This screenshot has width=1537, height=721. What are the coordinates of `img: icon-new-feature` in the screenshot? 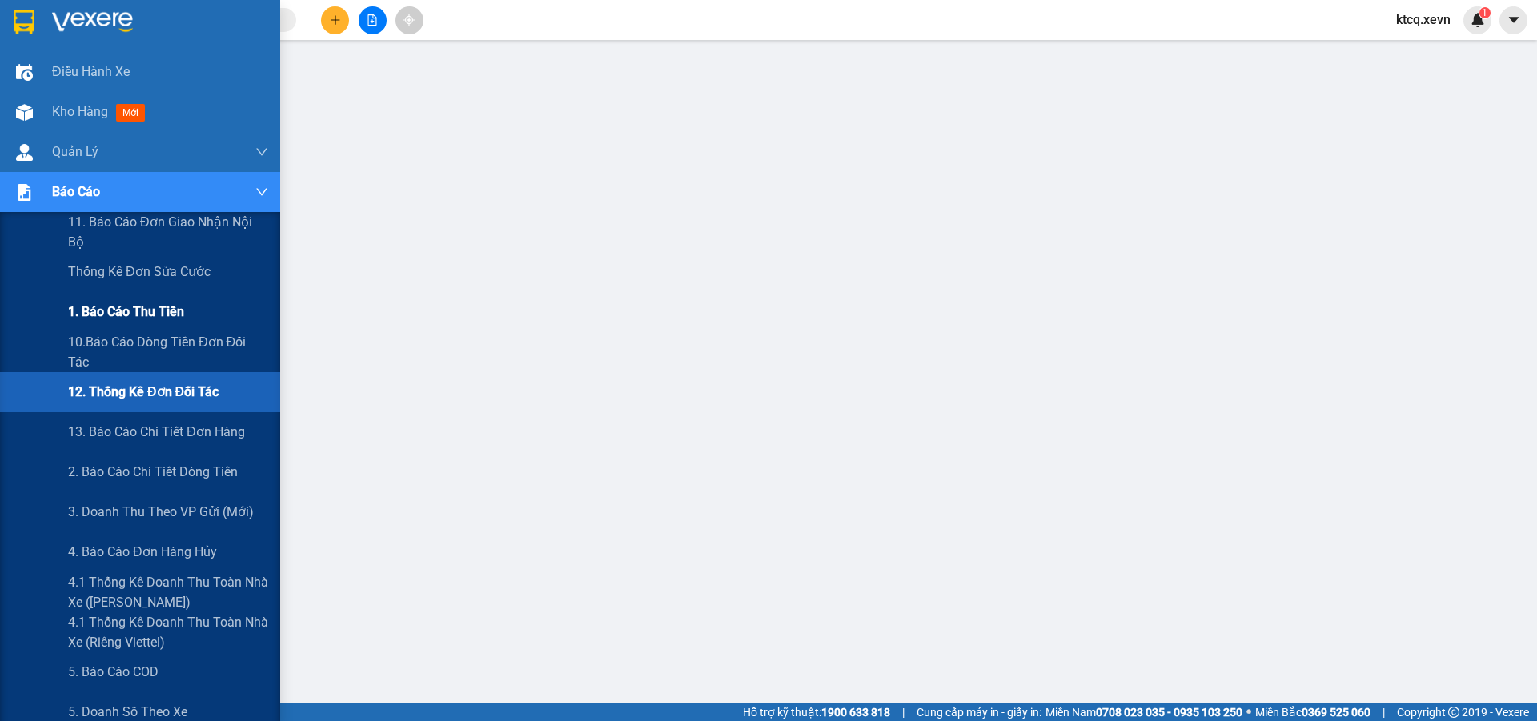 It's located at (1477, 20).